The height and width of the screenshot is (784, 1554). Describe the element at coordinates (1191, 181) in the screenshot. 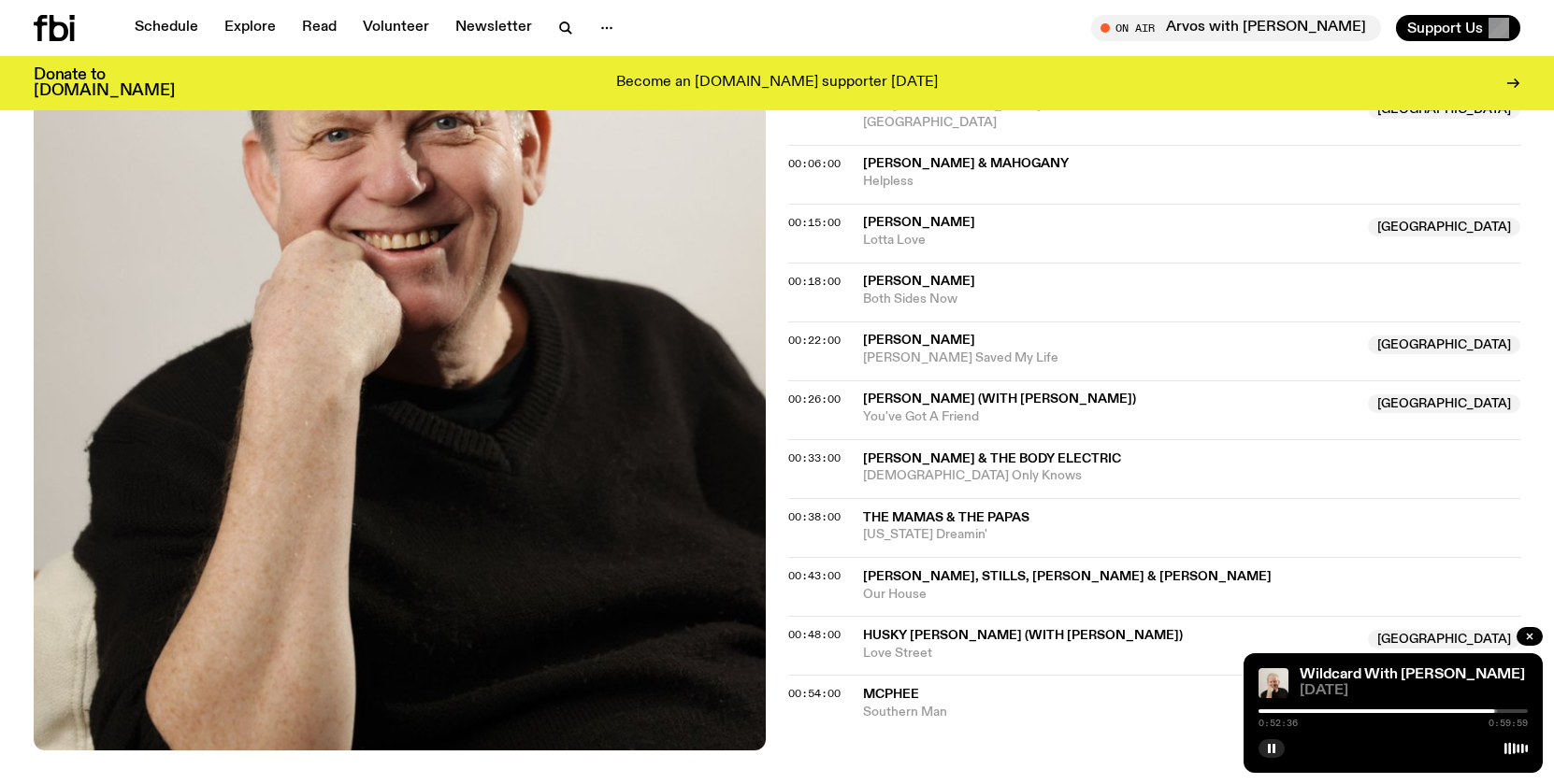

I see `span: Helpless` at that location.